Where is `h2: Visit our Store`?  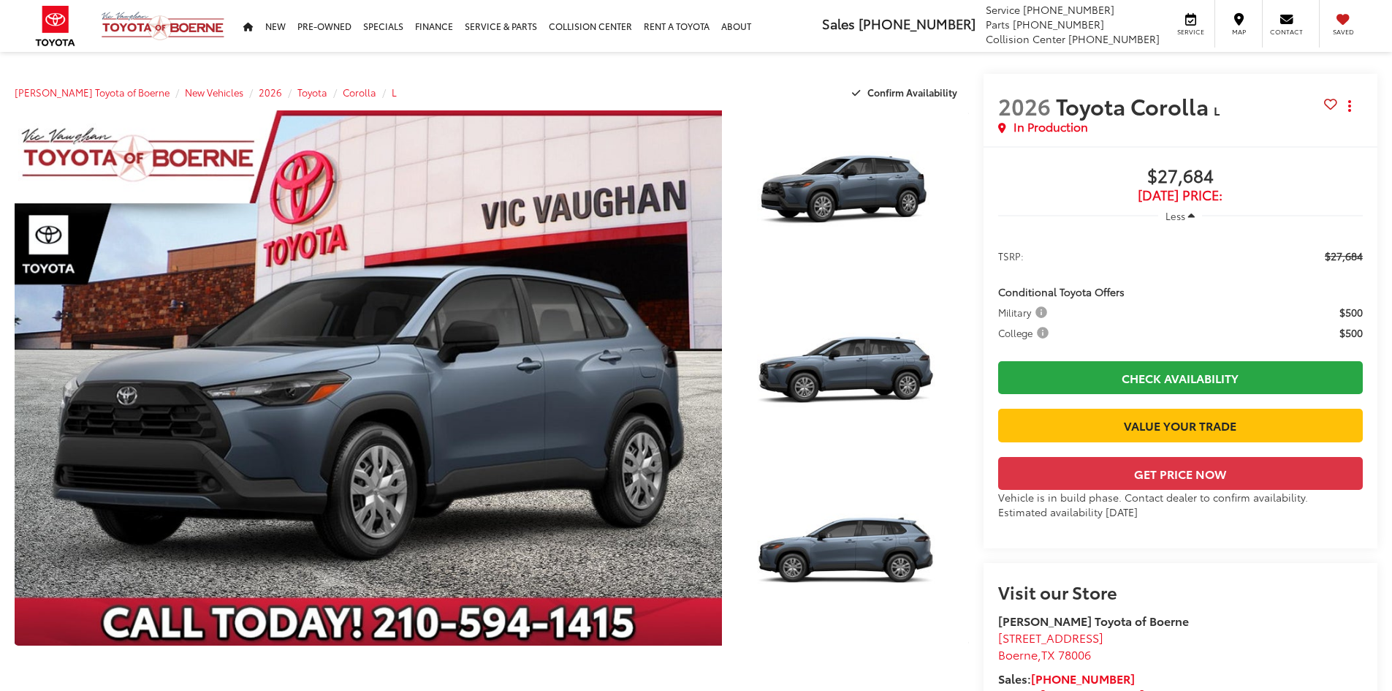
h2: Visit our Store is located at coordinates (1180, 591).